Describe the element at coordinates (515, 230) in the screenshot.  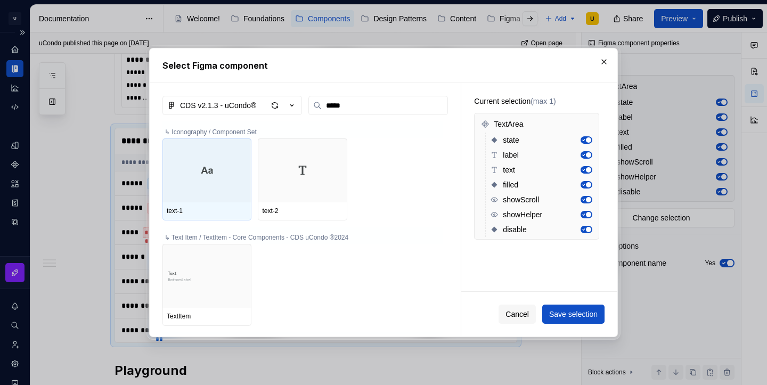
I see `span: disable` at that location.